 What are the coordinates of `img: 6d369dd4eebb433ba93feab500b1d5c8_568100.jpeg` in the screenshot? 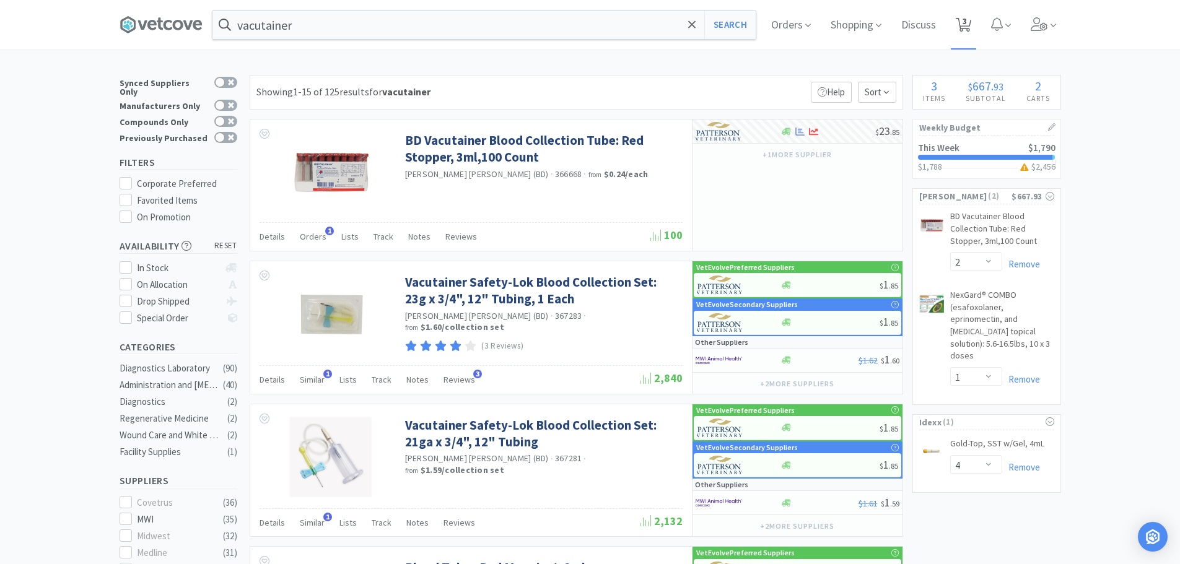 It's located at (932, 304).